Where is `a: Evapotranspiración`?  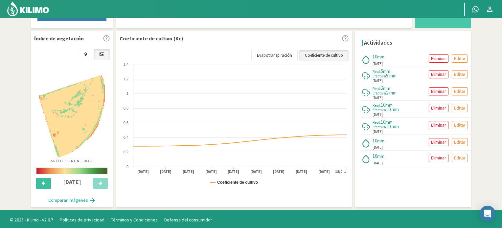 a: Evapotranspiración is located at coordinates (274, 56).